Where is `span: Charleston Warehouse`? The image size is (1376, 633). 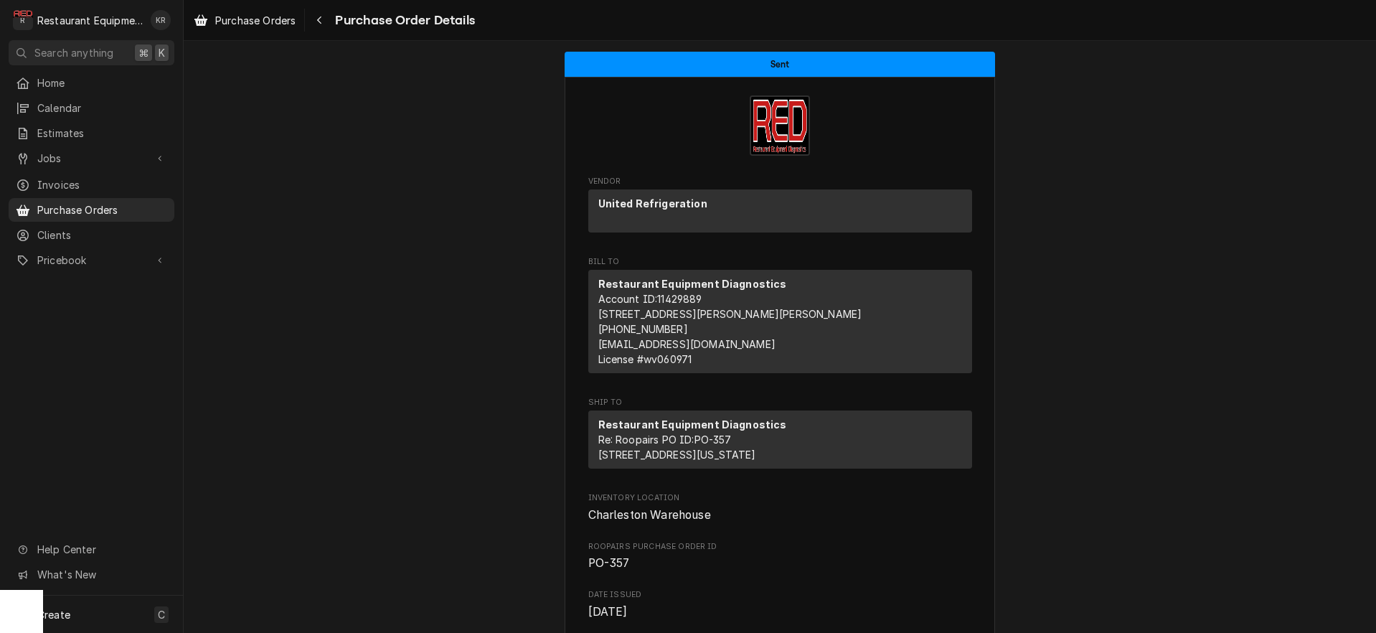
span: Charleston Warehouse is located at coordinates (649, 514).